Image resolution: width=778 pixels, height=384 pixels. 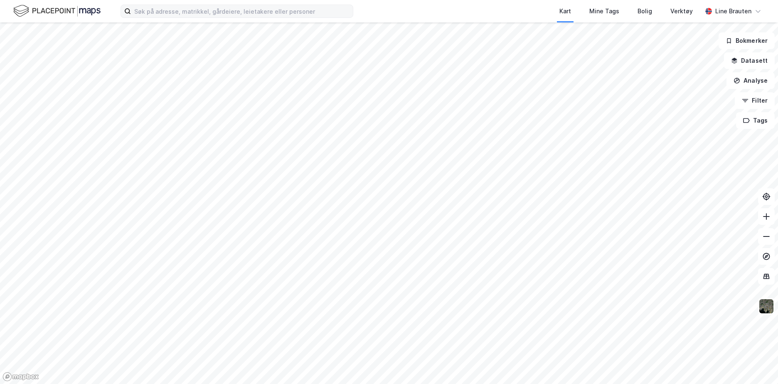 What do you see at coordinates (746, 41) in the screenshot?
I see `button: Bokmerker` at bounding box center [746, 41].